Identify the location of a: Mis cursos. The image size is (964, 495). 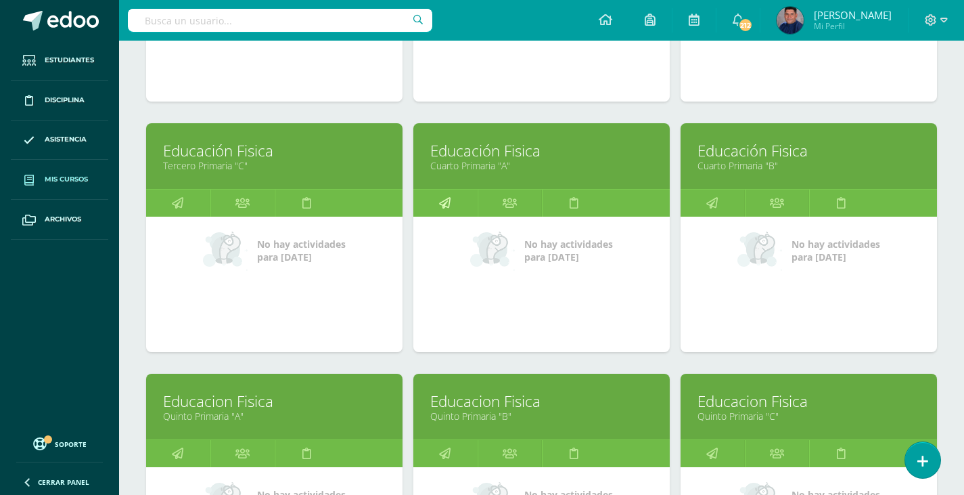
(60, 179).